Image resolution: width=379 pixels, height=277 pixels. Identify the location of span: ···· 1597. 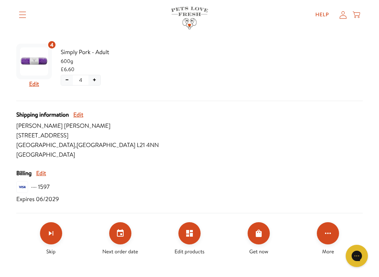
(40, 187).